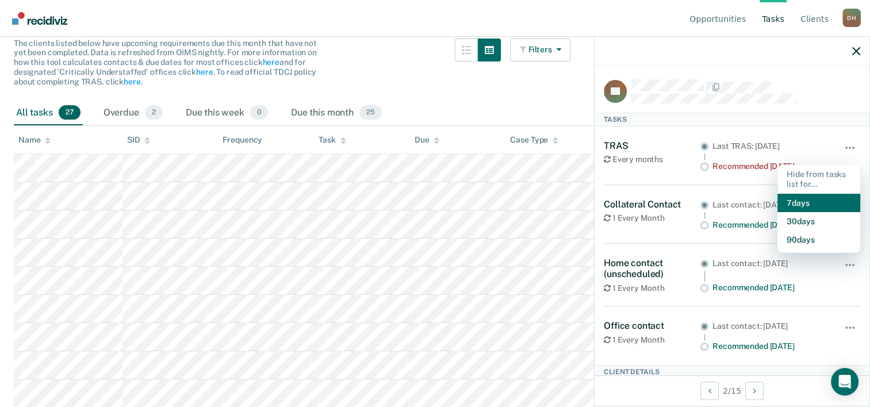 This screenshot has height=407, width=870. I want to click on button: Profile dropdown button, so click(852, 18).